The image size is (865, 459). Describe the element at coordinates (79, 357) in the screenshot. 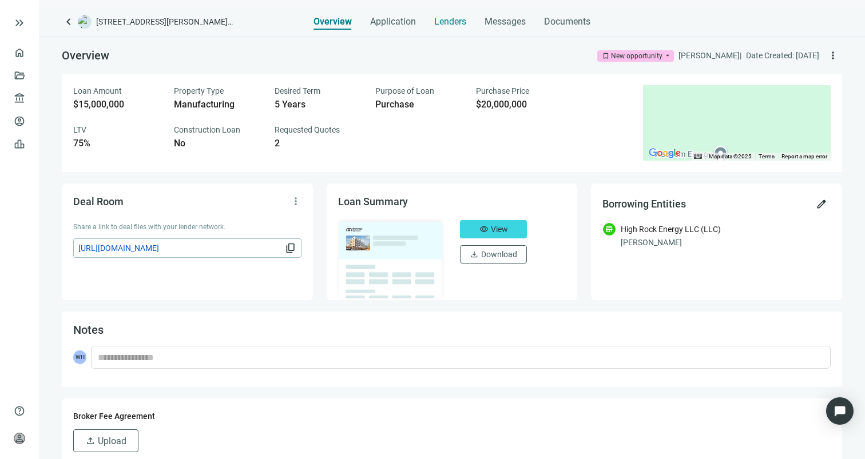

I see `span: WH` at that location.